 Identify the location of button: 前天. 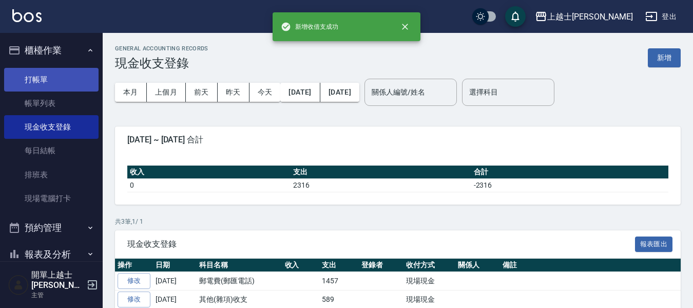
(202, 92).